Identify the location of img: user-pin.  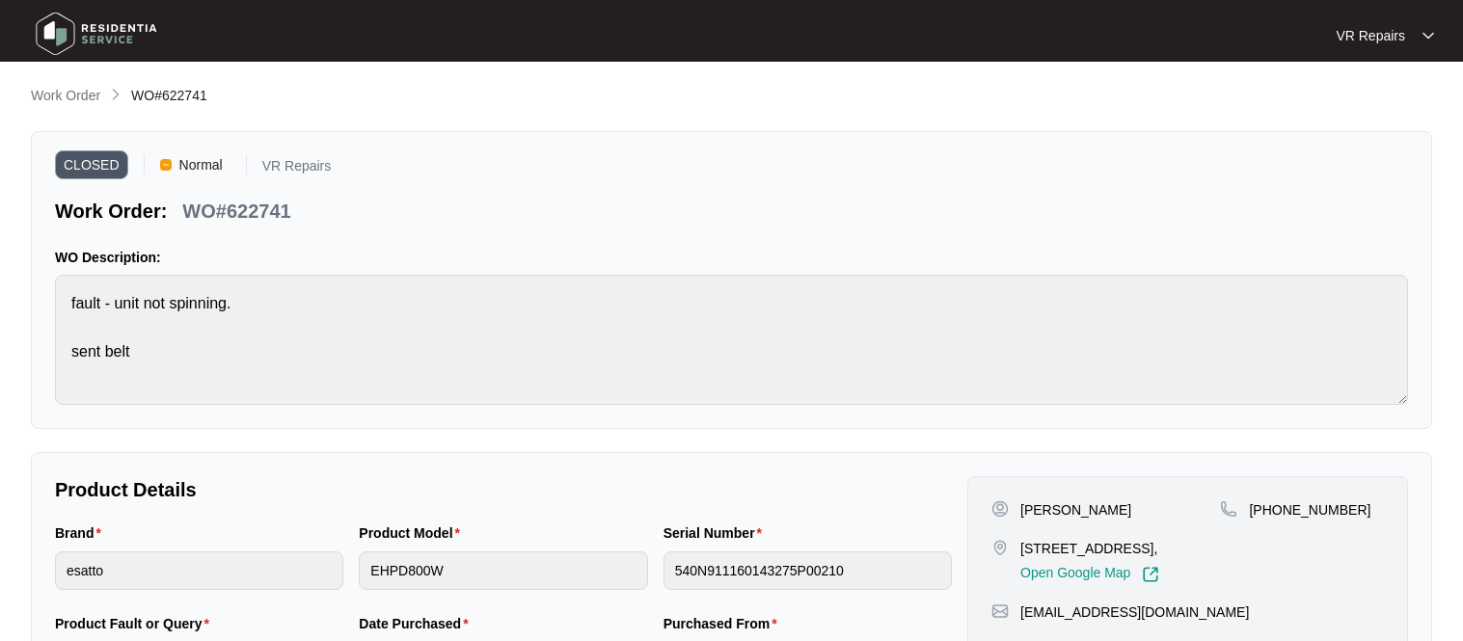
(1000, 509).